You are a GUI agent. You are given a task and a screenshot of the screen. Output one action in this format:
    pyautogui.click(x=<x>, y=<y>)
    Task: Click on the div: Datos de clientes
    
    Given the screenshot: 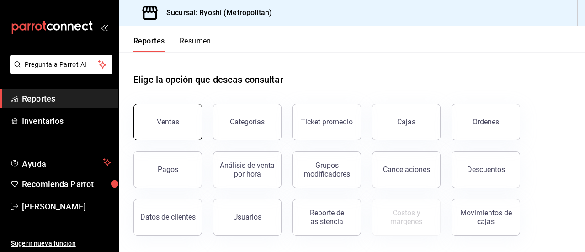 What is the action you would take?
    pyautogui.click(x=168, y=217)
    